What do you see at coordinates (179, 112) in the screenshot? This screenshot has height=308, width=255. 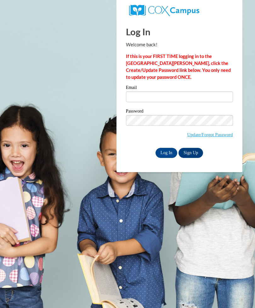 I see `label: Password` at bounding box center [179, 112].